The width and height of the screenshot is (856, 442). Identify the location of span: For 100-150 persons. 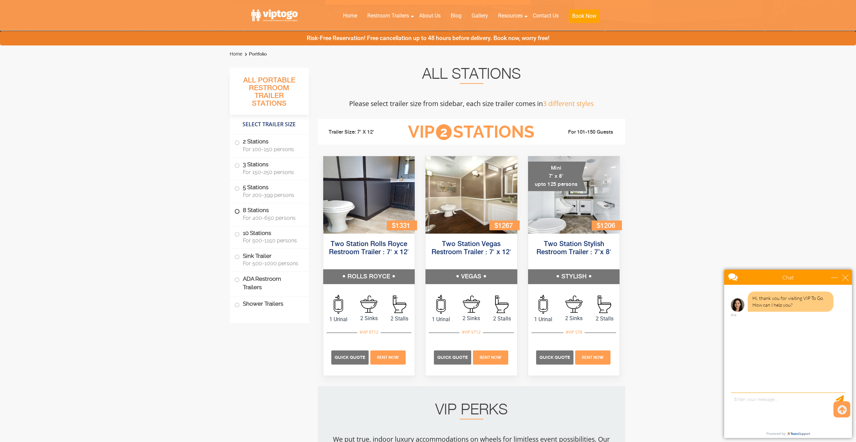
(272, 149).